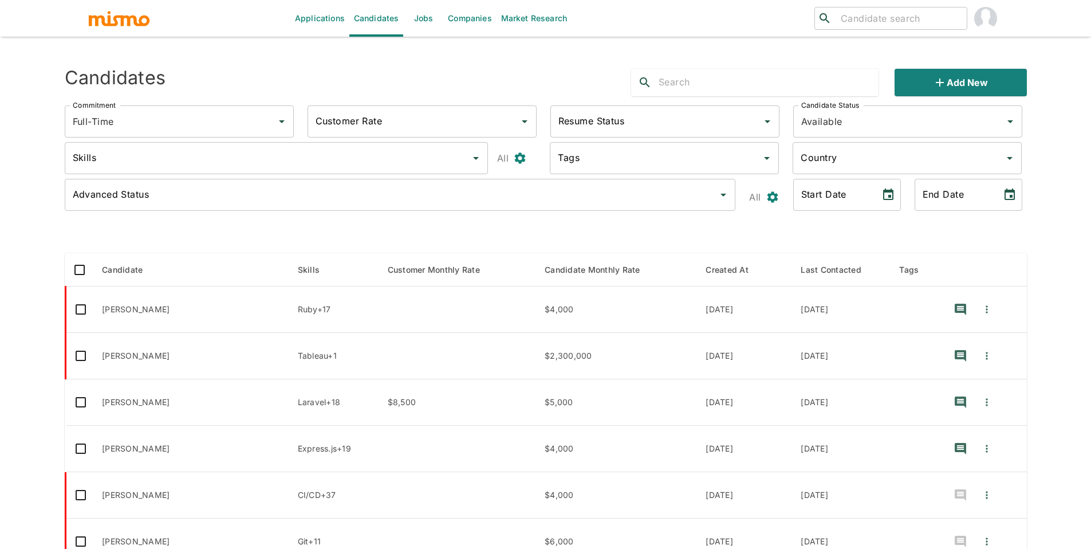 This screenshot has height=549, width=1091. Describe the element at coordinates (768, 82) in the screenshot. I see `input: Search` at that location.